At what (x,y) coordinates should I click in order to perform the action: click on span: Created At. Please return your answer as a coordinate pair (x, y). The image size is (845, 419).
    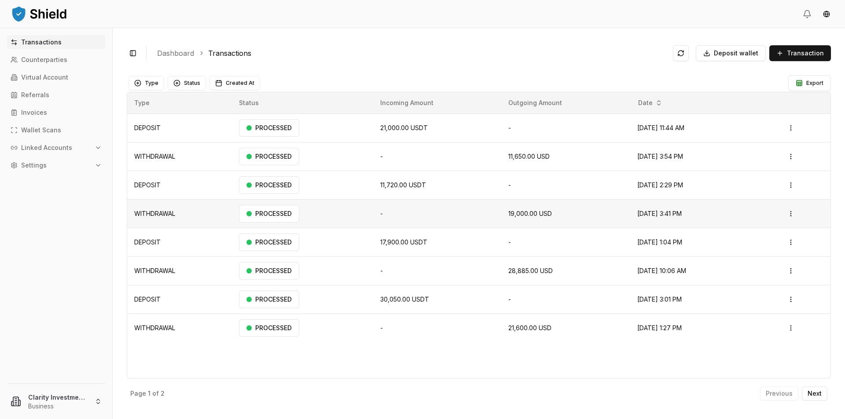
    Looking at the image, I should click on (240, 83).